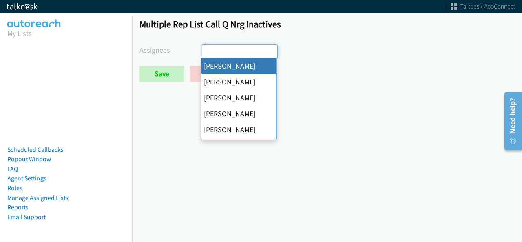 The width and height of the screenshot is (522, 242). Describe the element at coordinates (483, 7) in the screenshot. I see `a: Talkdesk AppConnect` at that location.